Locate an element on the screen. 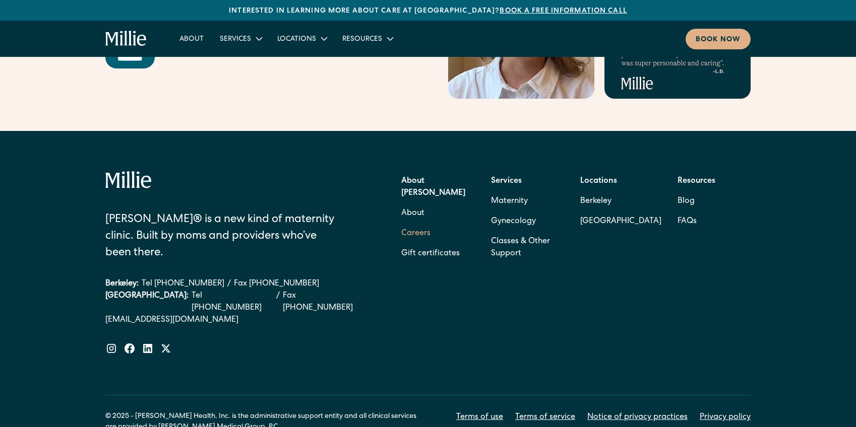 This screenshot has height=427, width=856. strong: Resources is located at coordinates (696, 181).